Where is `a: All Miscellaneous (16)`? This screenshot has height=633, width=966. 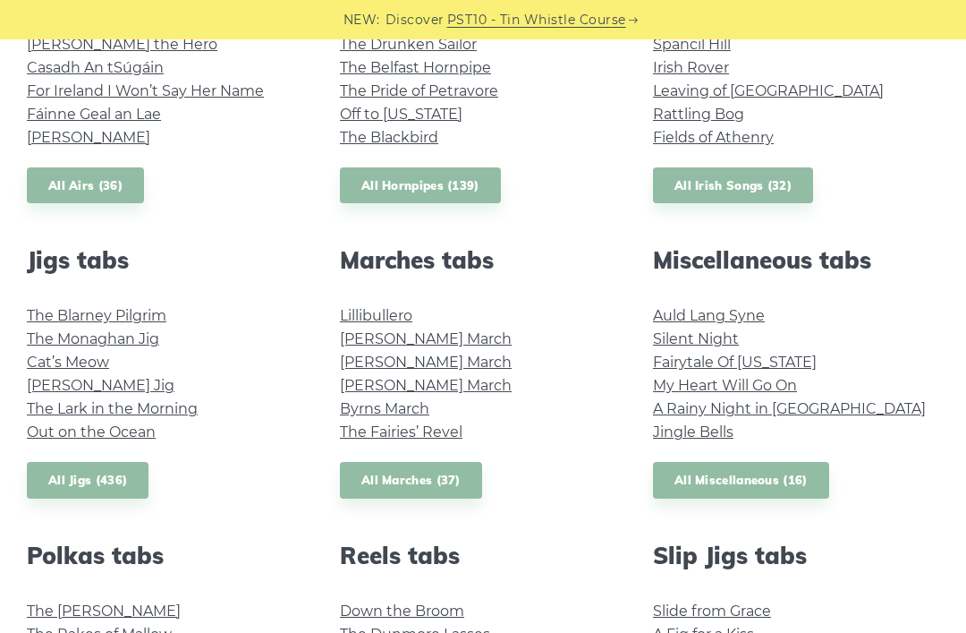
a: All Miscellaneous (16) is located at coordinates (741, 480).